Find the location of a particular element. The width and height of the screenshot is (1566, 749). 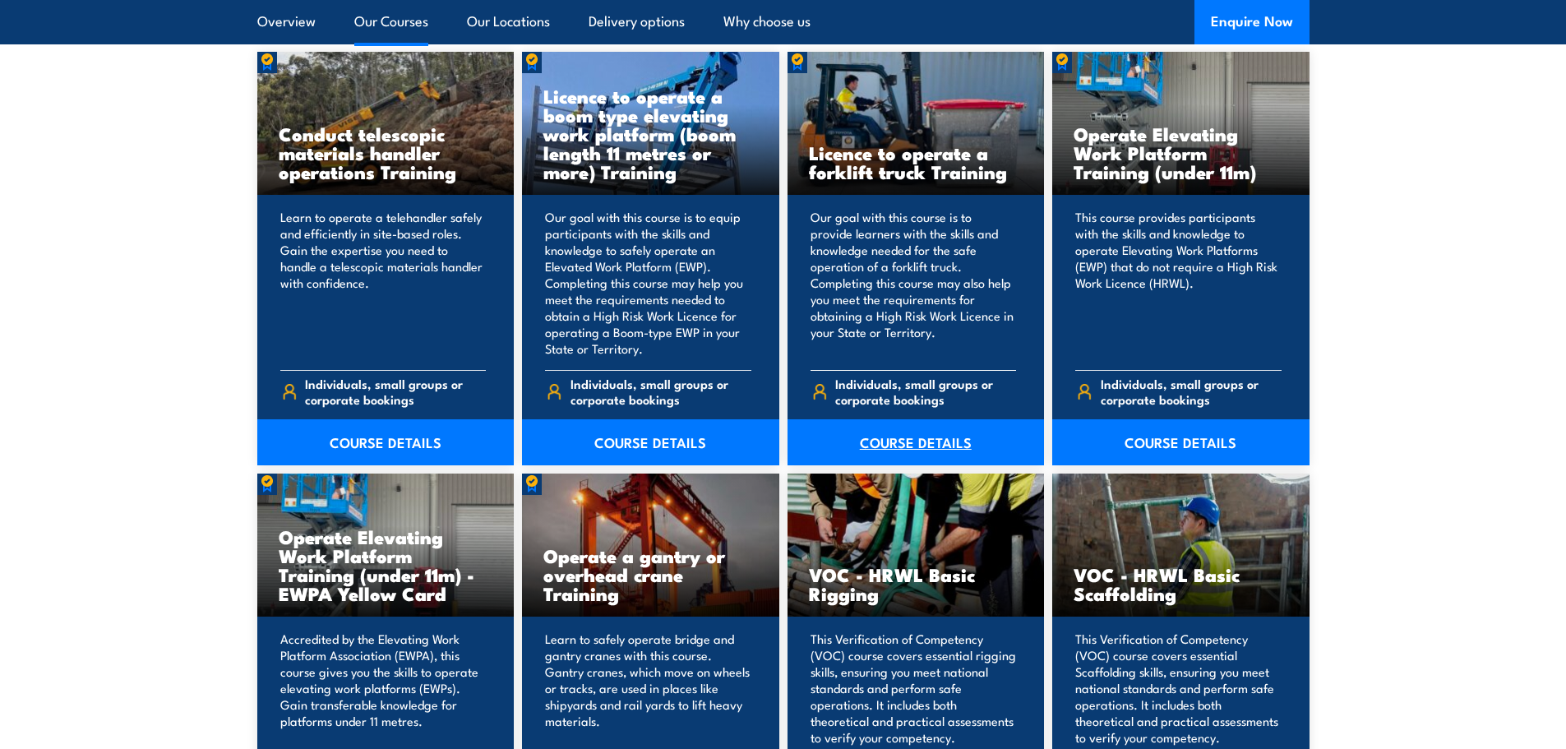

h3: Licence to operate a boom type elevating work platform (boom length 11 metres or more) Training is located at coordinates (650, 133).